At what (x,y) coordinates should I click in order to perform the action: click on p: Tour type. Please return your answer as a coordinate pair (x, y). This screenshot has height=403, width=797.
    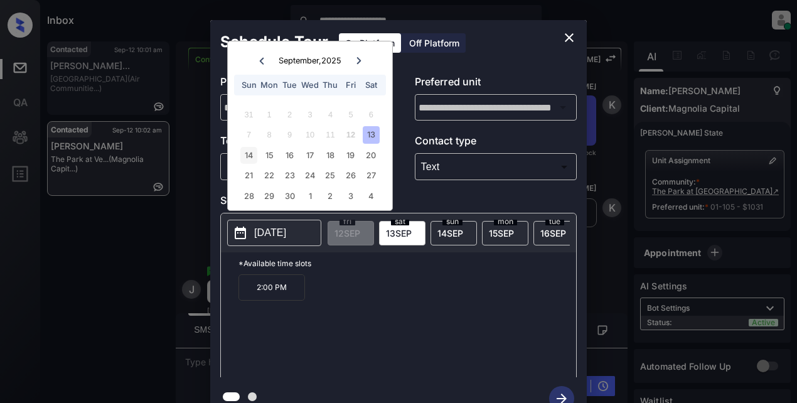
    Looking at the image, I should click on (301, 143).